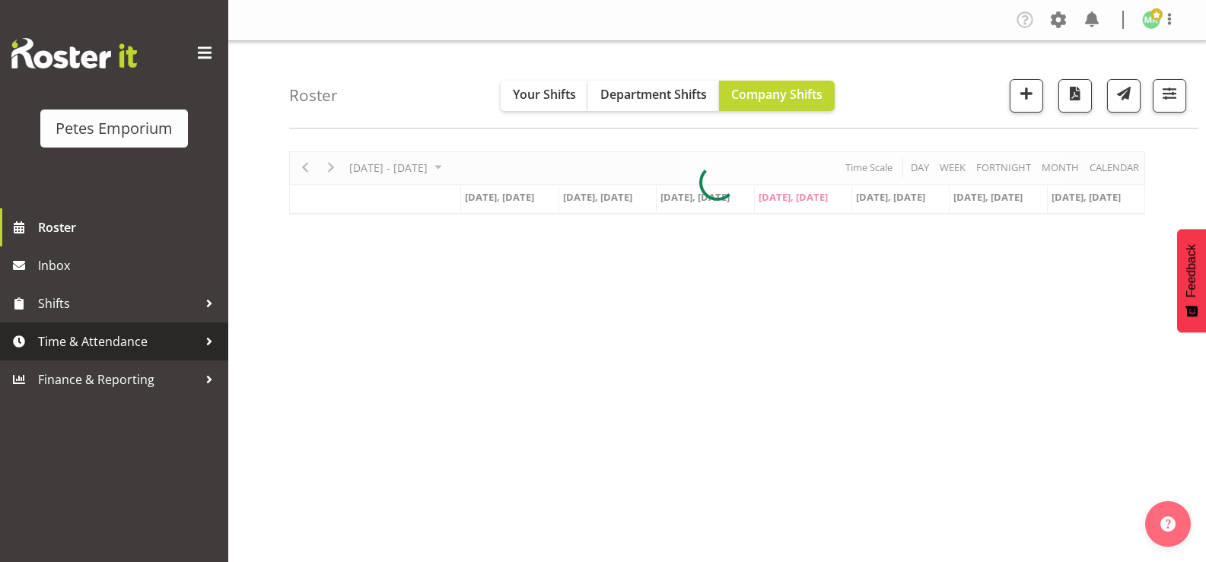 The width and height of the screenshot is (1206, 562). Describe the element at coordinates (544, 94) in the screenshot. I see `span: Your Shifts` at that location.